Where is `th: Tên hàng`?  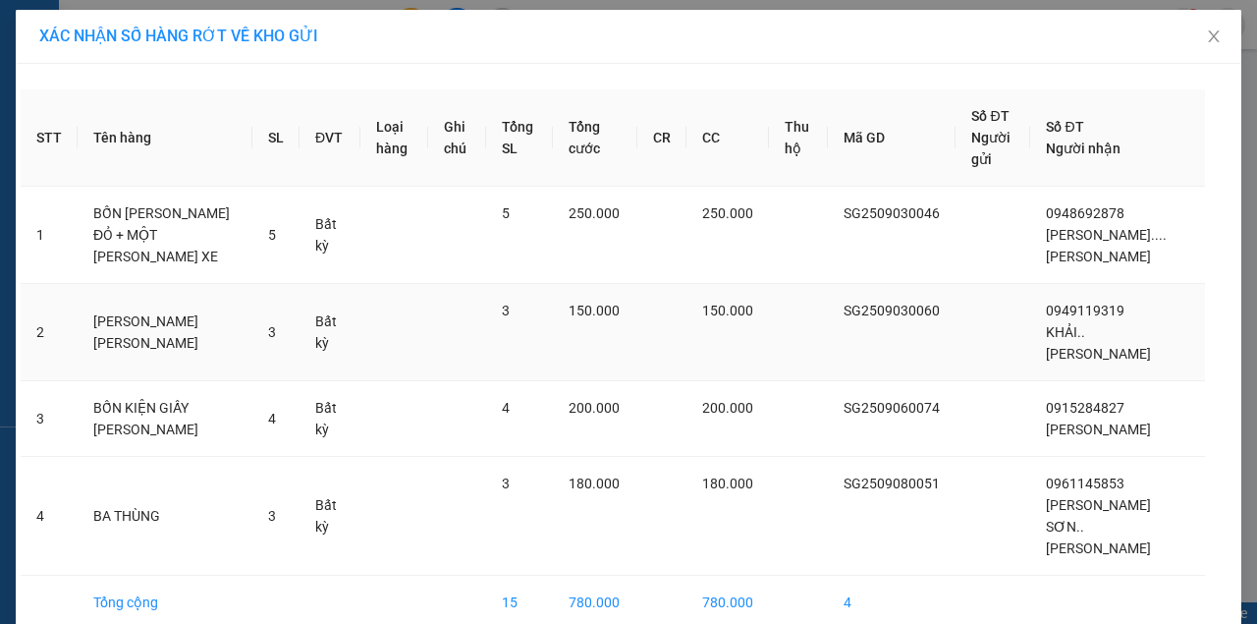 th: Tên hàng is located at coordinates (165, 137).